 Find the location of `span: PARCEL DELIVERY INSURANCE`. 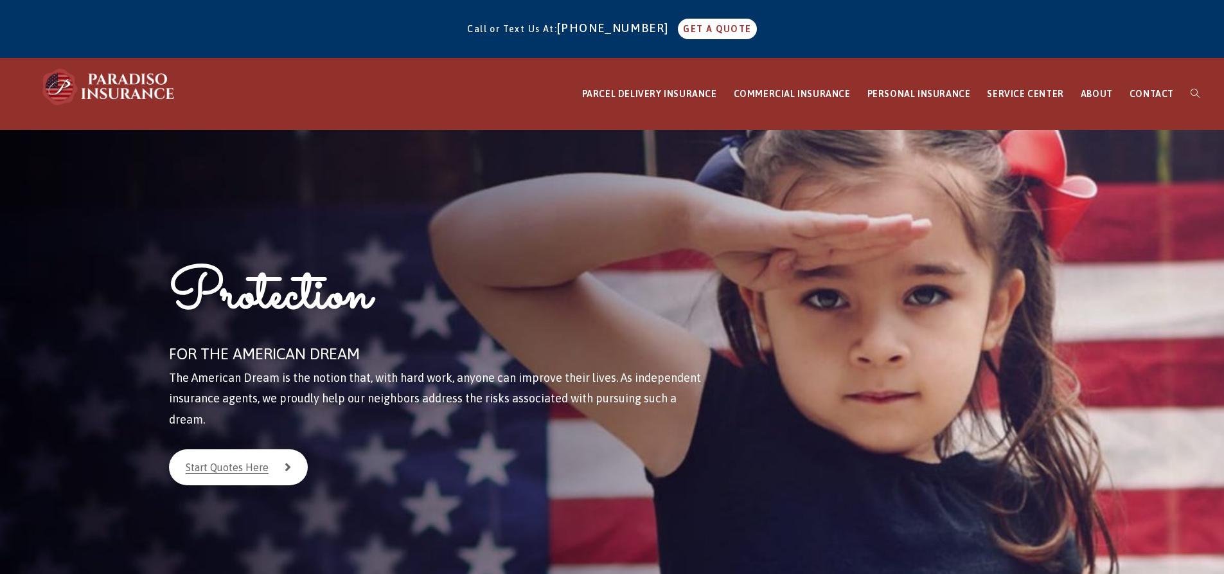

span: PARCEL DELIVERY INSURANCE is located at coordinates (650, 94).